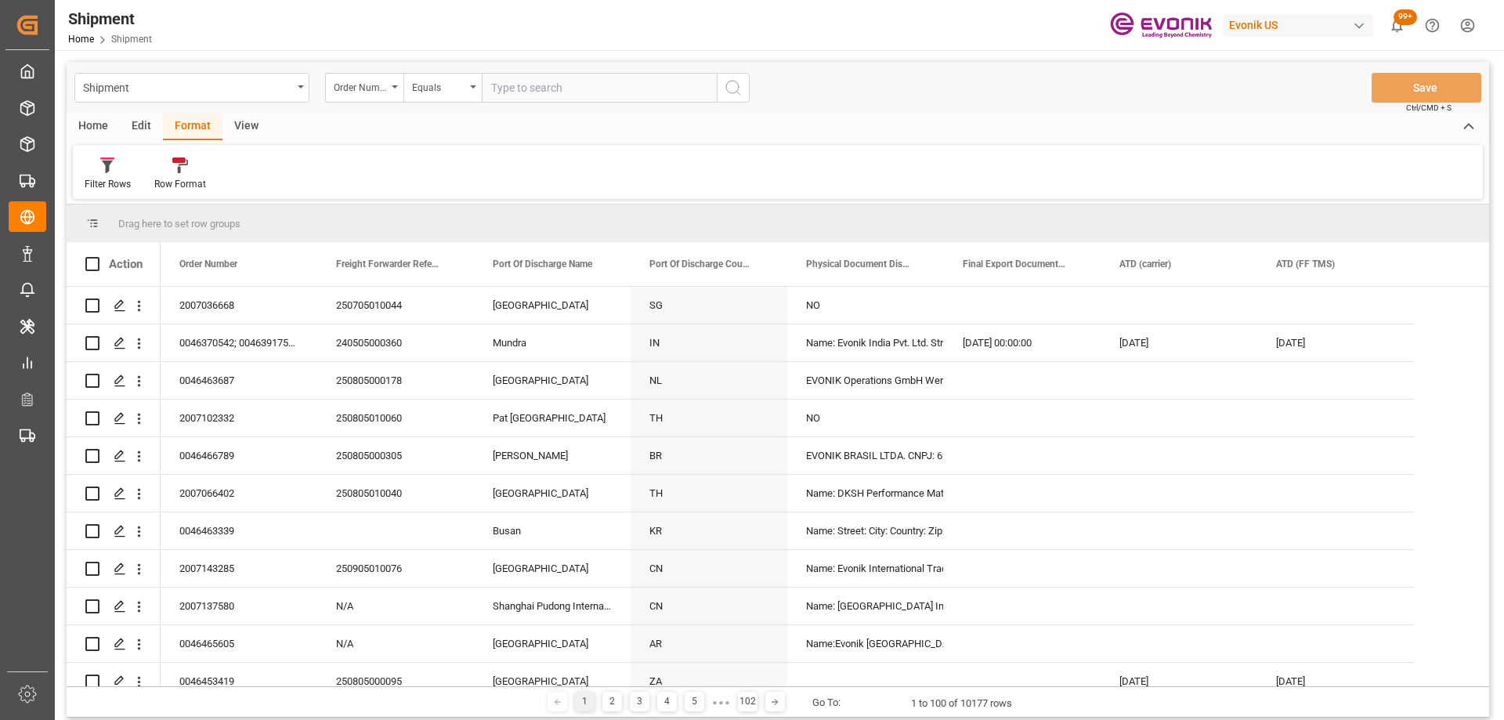  Describe the element at coordinates (388, 264) in the screenshot. I see `span: Freight Forwarder Reference` at that location.